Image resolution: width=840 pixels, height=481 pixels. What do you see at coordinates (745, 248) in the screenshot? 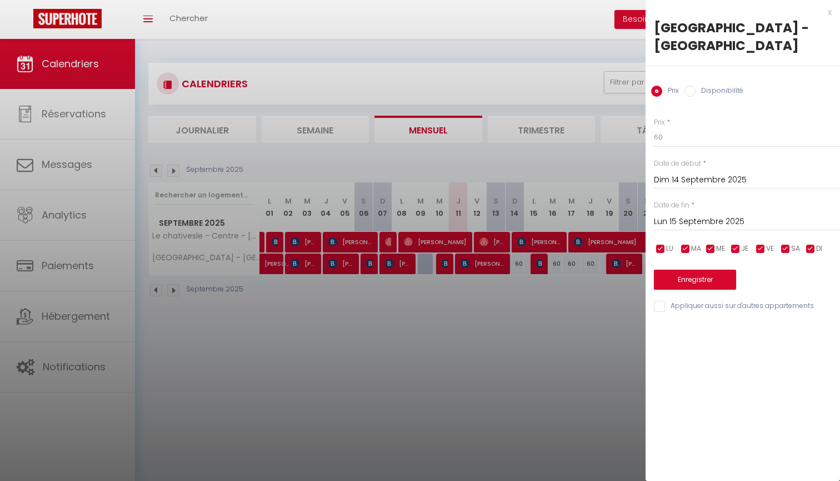
I see `span: JE` at bounding box center [745, 248].